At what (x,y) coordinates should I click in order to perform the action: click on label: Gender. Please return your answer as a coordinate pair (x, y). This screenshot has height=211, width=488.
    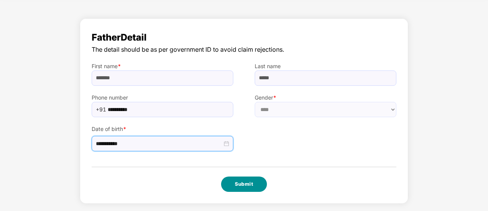
    Looking at the image, I should click on (326, 97).